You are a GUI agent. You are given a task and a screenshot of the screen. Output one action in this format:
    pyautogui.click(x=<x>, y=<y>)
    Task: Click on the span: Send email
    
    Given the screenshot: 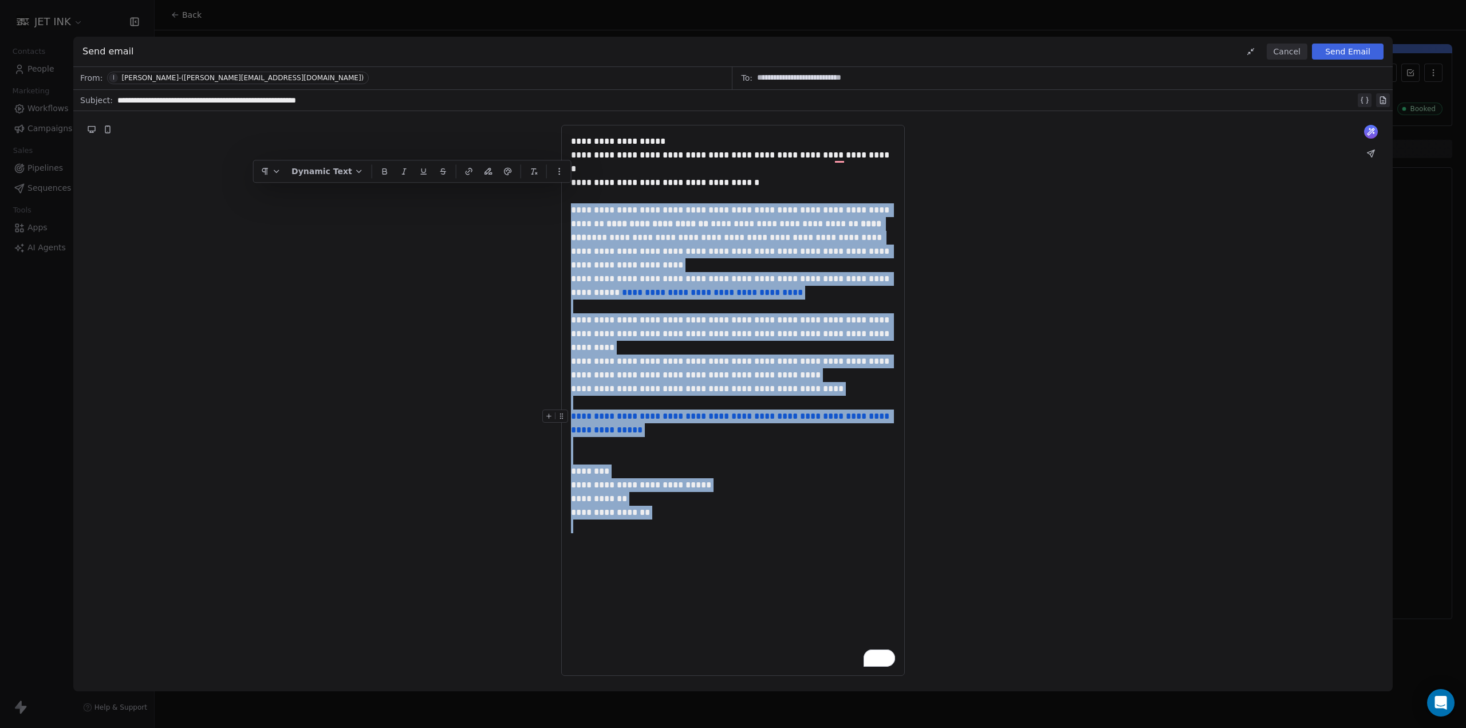 What is the action you would take?
    pyautogui.click(x=108, y=52)
    